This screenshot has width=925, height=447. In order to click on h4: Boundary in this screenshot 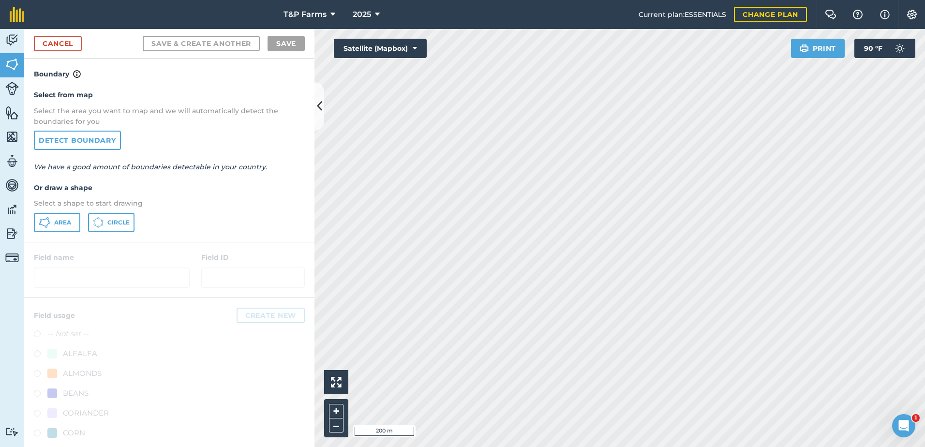, I will do `click(169, 69)`.